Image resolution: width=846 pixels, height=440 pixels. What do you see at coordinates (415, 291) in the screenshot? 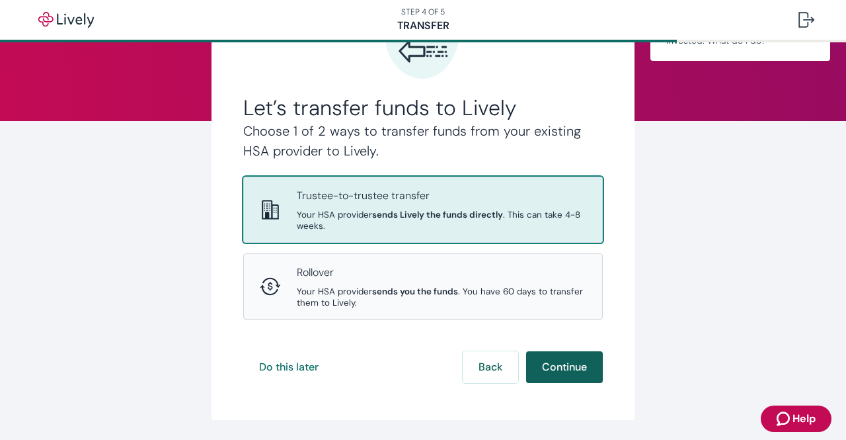
I see `strong: sends you the funds` at bounding box center [415, 291].